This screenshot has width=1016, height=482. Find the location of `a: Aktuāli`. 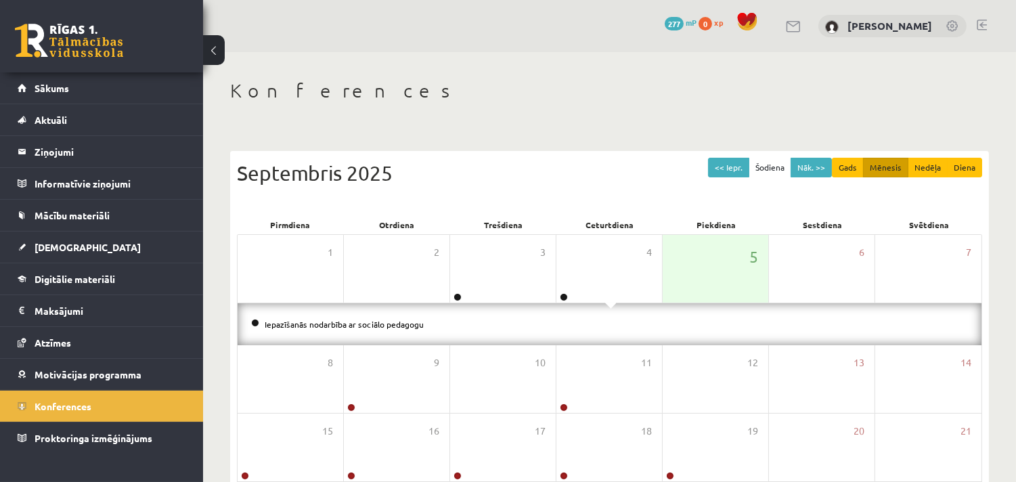

a: Aktuāli is located at coordinates (102, 120).